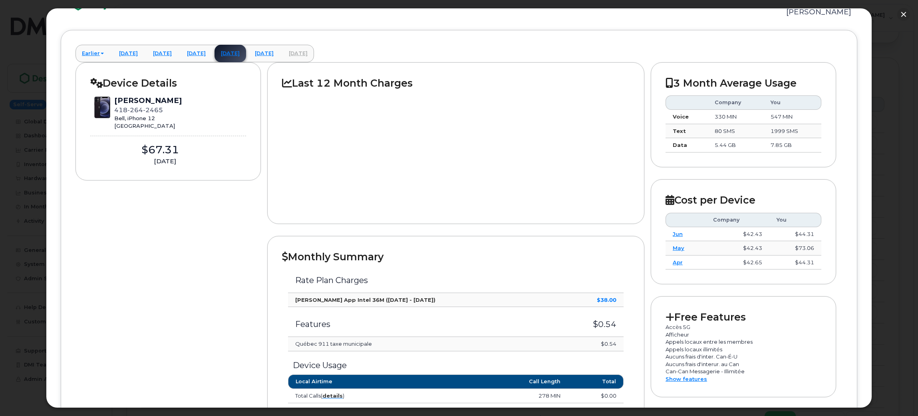  Describe the element at coordinates (743, 342) in the screenshot. I see `p: Appels locaux entre les membres` at that location.